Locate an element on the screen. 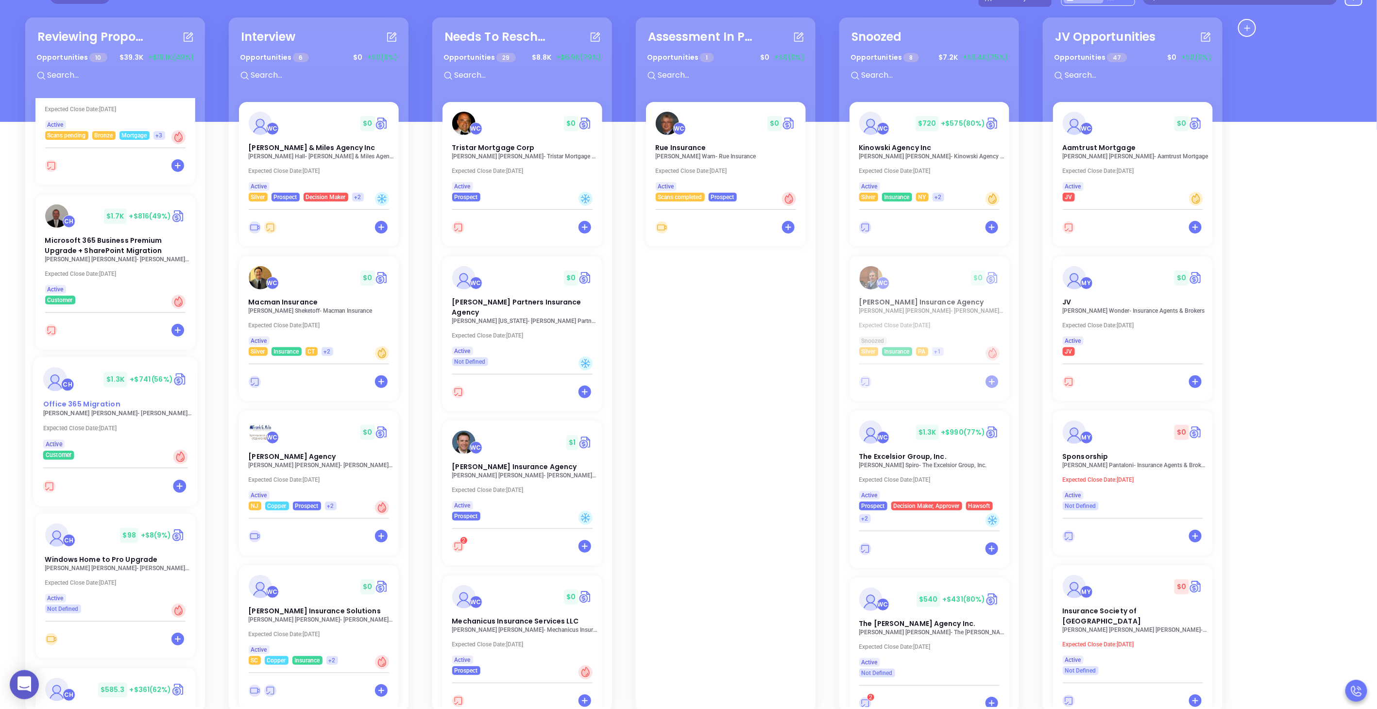  span: PA is located at coordinates (922, 352).